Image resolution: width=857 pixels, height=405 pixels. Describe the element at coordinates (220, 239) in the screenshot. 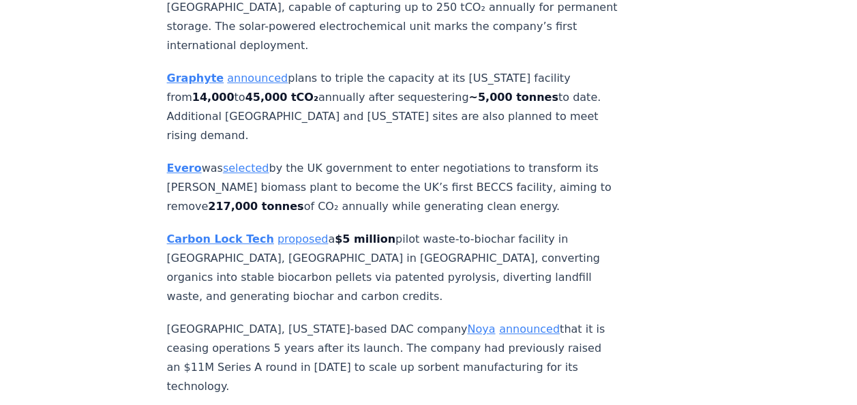

I see `strong: Carbon Lock Tech` at that location.